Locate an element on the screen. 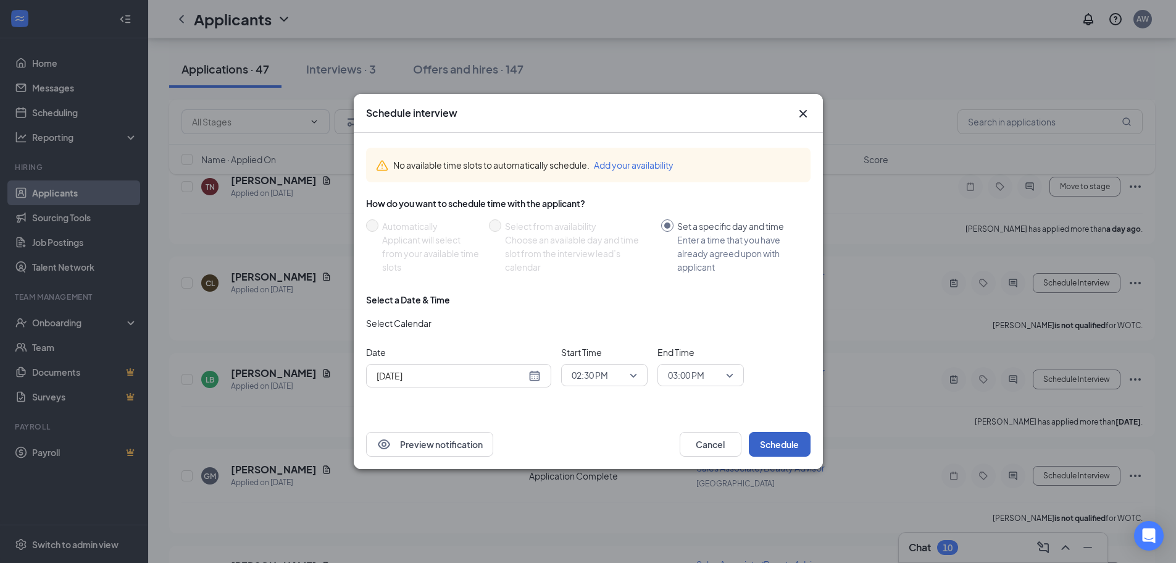 The height and width of the screenshot is (563, 1176). div: Open Intercom Messenger is located at coordinates (1149, 535).